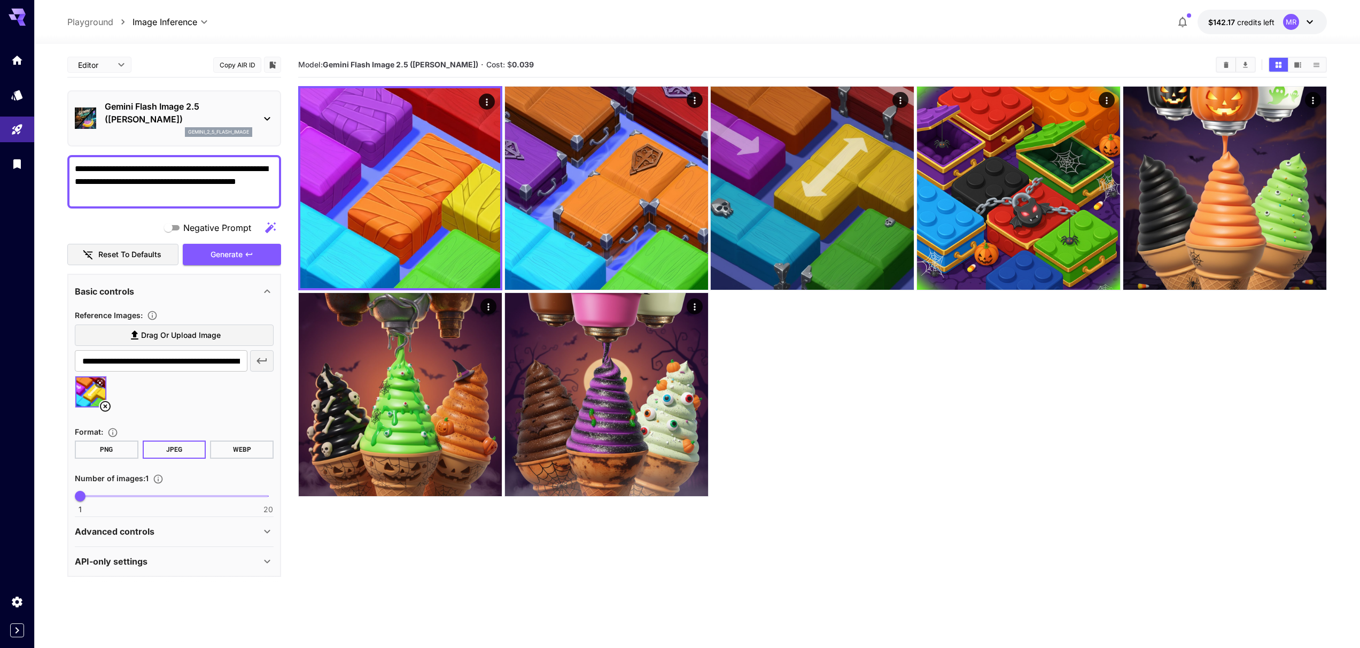  I want to click on span: Format :, so click(89, 431).